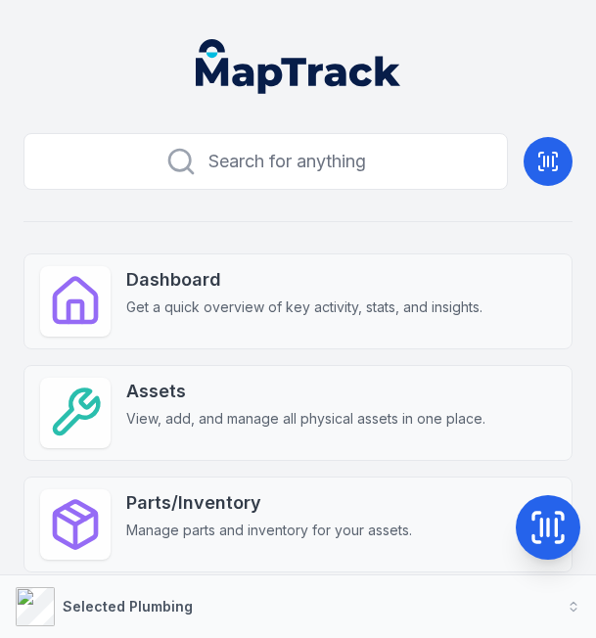 The height and width of the screenshot is (638, 596). I want to click on a: AssetsView, add, and manage all physical assets in one place., so click(298, 413).